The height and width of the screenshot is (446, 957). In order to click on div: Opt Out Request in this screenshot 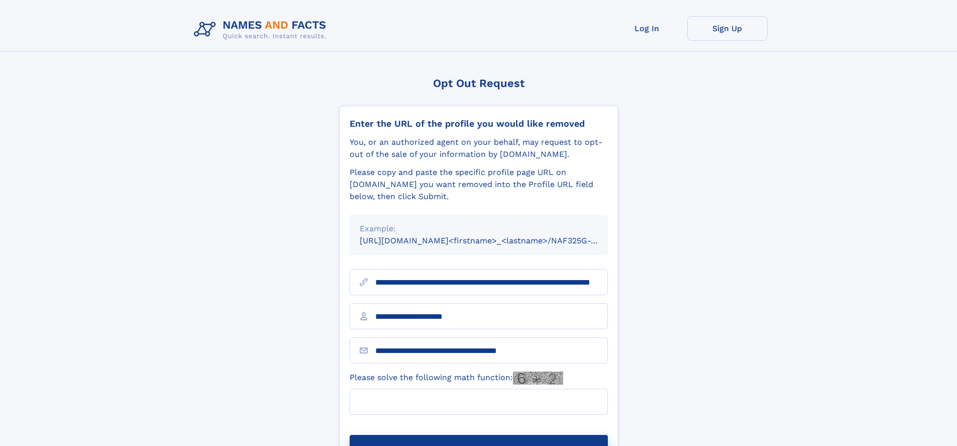, I will do `click(479, 83)`.